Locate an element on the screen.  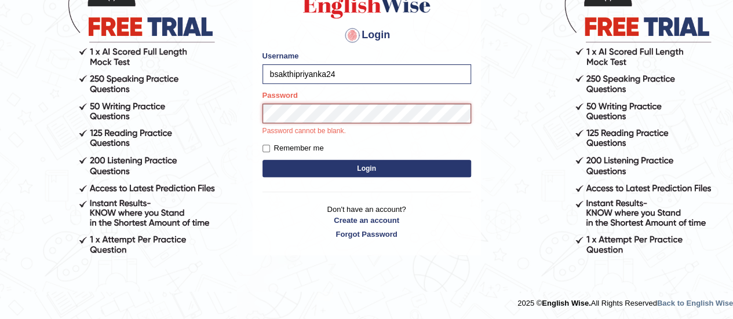
a: Create an account is located at coordinates (367, 220).